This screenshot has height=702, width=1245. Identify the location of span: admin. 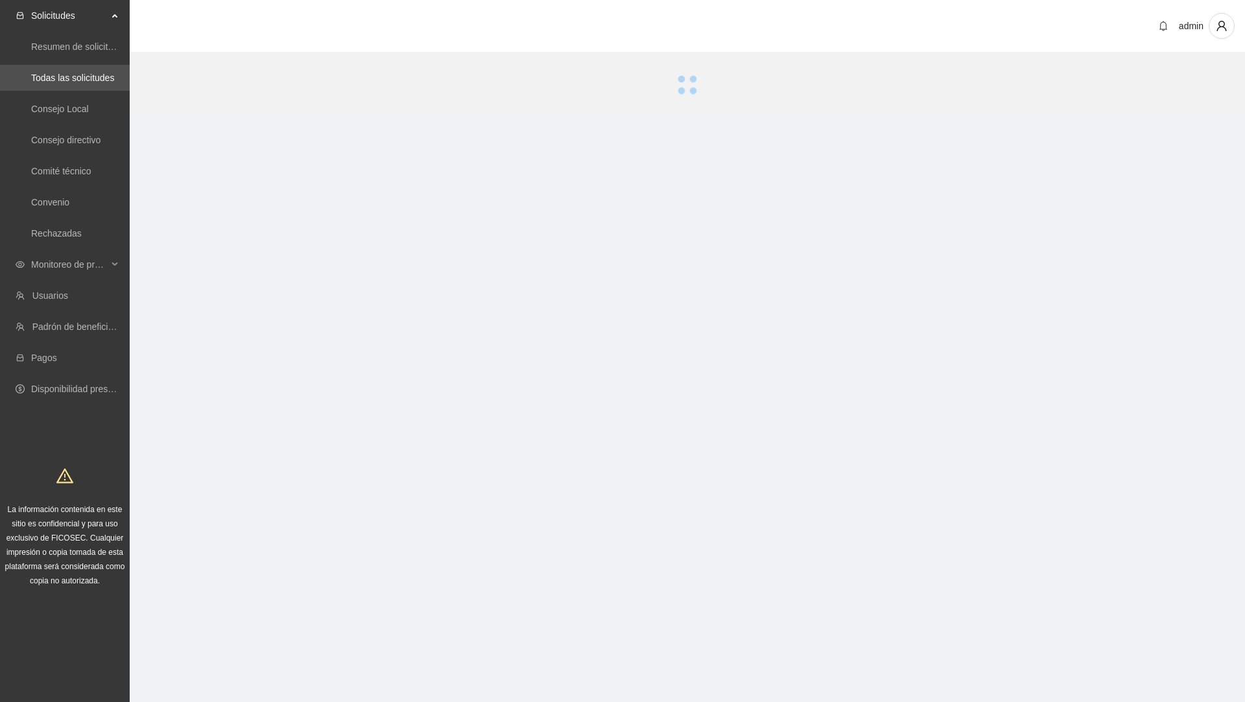
(1191, 26).